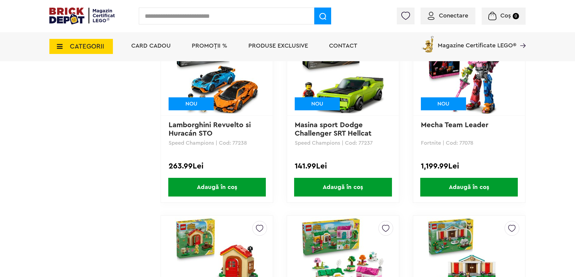  I want to click on a: Mecha Team Leader, so click(455, 125).